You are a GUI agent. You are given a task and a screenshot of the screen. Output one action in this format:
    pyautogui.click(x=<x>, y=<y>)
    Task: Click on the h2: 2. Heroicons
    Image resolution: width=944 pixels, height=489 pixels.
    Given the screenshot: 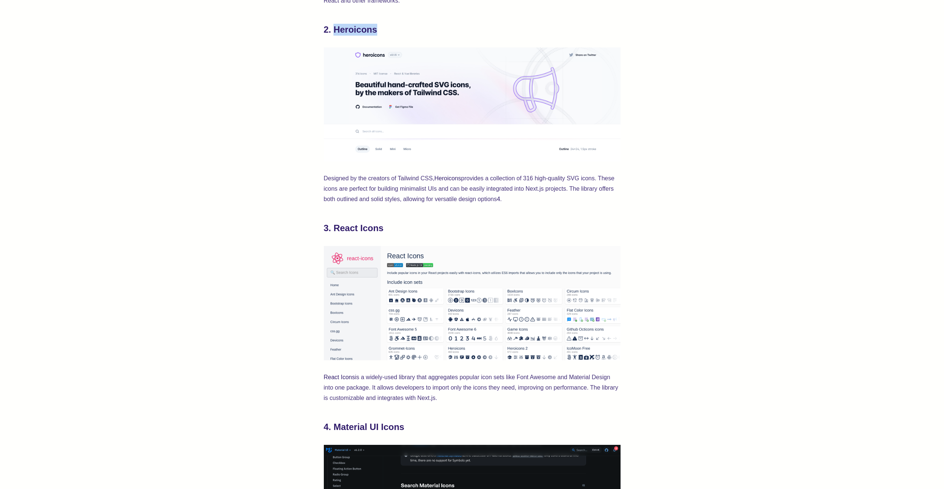 What is the action you would take?
    pyautogui.click(x=472, y=30)
    